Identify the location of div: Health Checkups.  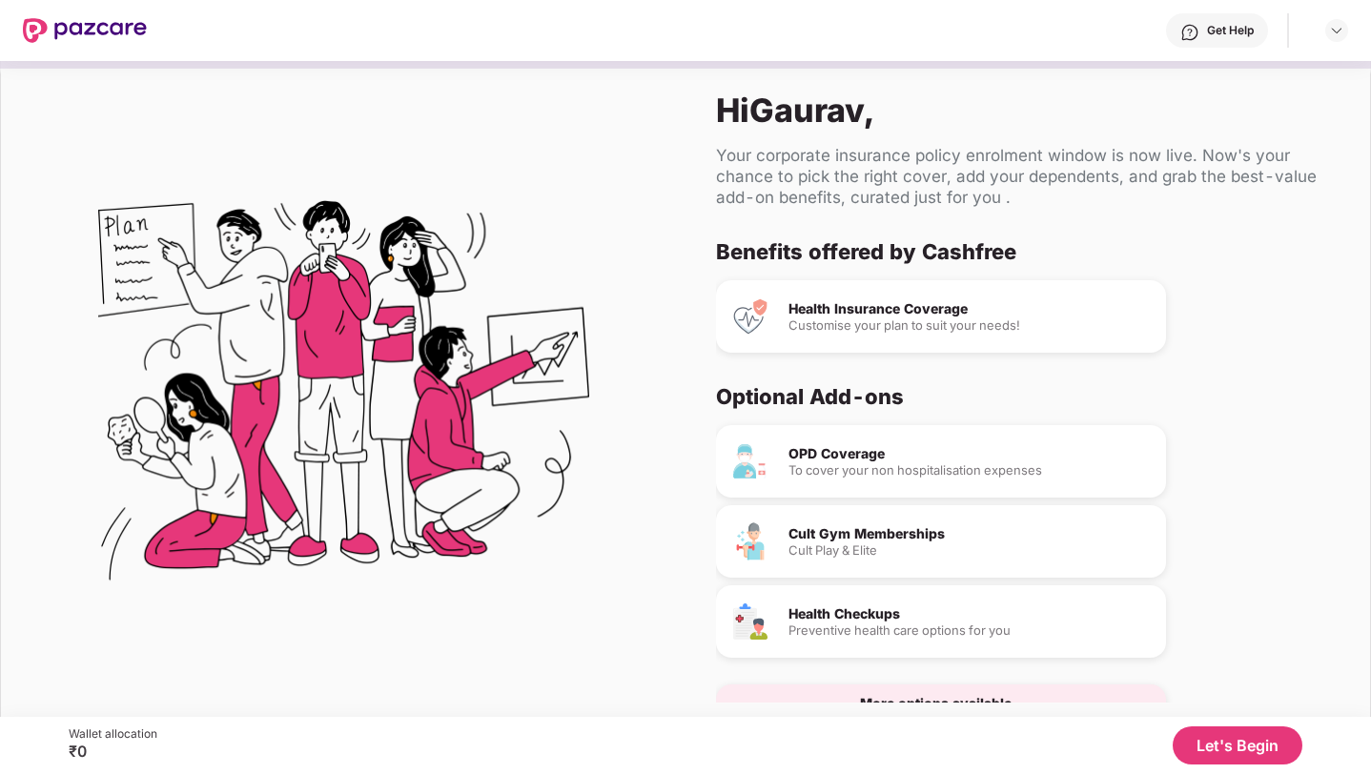
(970, 614).